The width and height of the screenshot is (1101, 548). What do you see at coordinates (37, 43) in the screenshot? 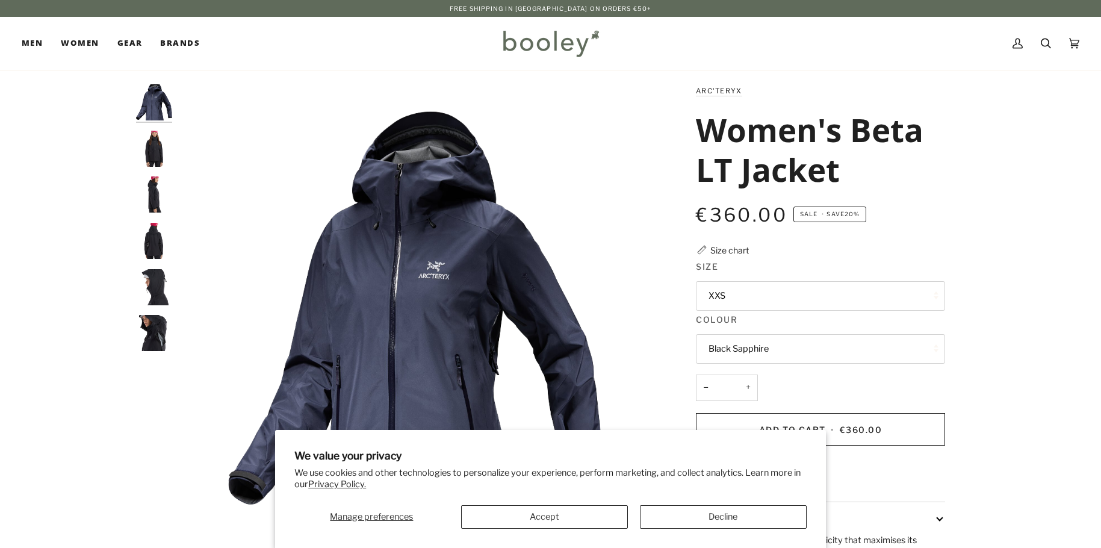
I see `a: Men` at bounding box center [37, 43].